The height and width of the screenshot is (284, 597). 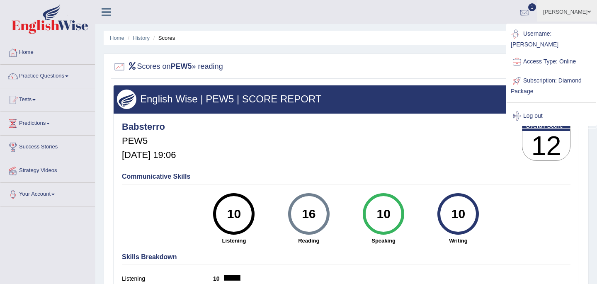 What do you see at coordinates (141, 38) in the screenshot?
I see `a: History` at bounding box center [141, 38].